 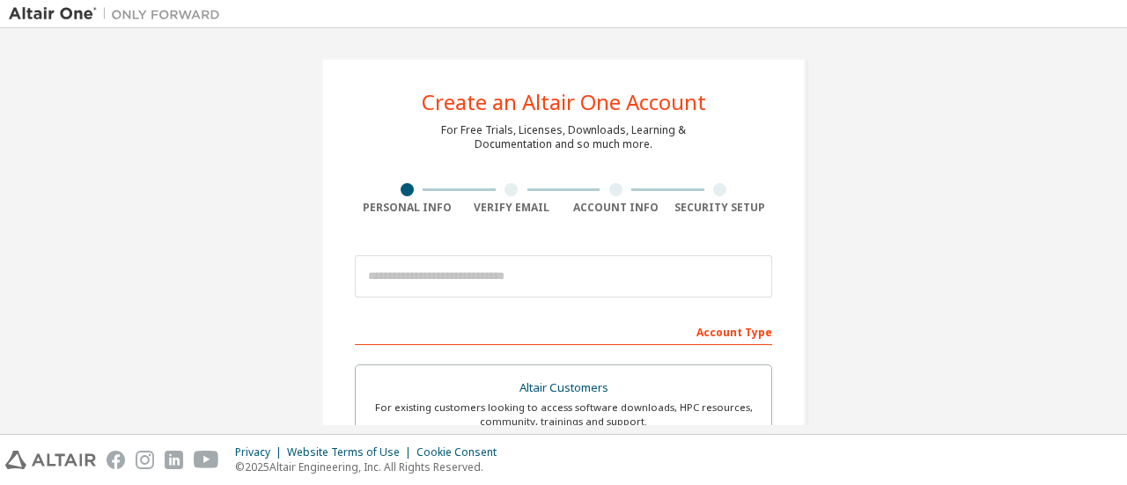 What do you see at coordinates (720, 208) in the screenshot?
I see `div: Security Setup` at bounding box center [720, 208].